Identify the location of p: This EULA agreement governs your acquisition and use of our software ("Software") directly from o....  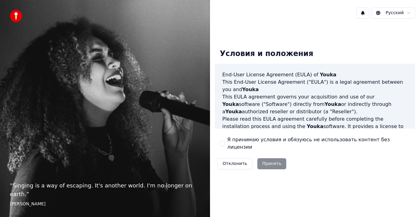
(315, 104).